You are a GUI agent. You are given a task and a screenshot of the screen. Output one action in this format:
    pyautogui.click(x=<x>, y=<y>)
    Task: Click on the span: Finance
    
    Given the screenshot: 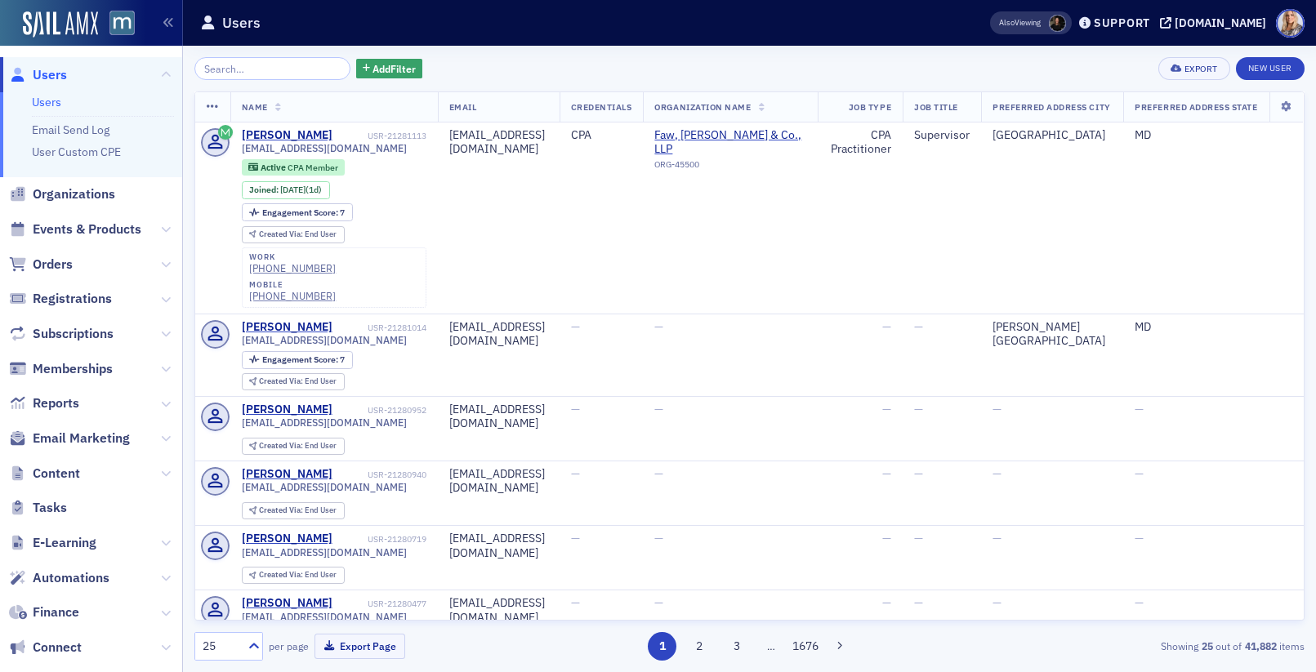 What is the action you would take?
    pyautogui.click(x=56, y=612)
    